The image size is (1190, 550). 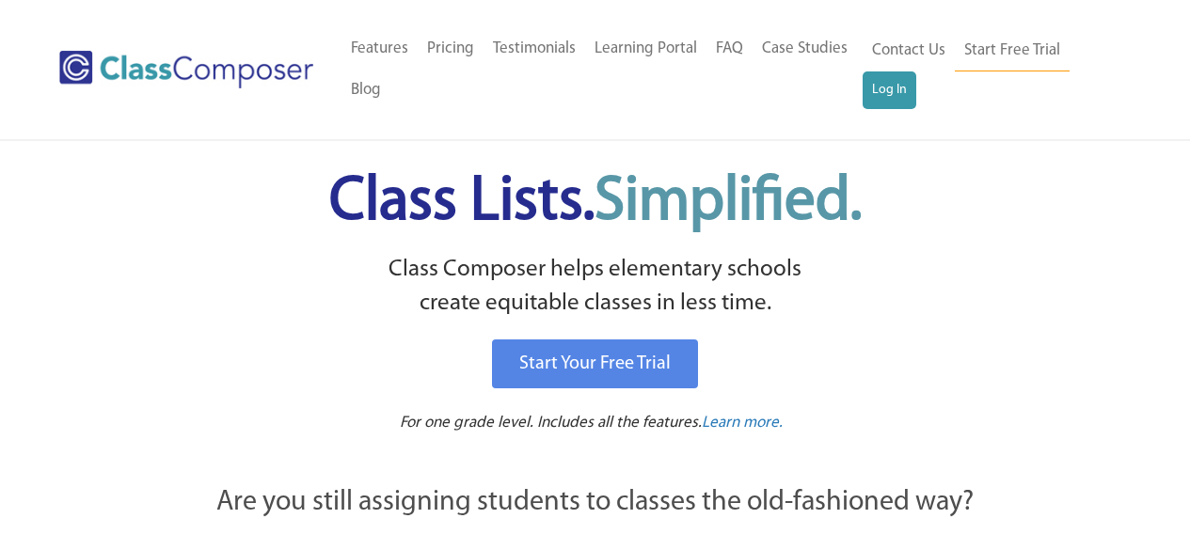 I want to click on a: Start Your Free Trial, so click(x=594, y=364).